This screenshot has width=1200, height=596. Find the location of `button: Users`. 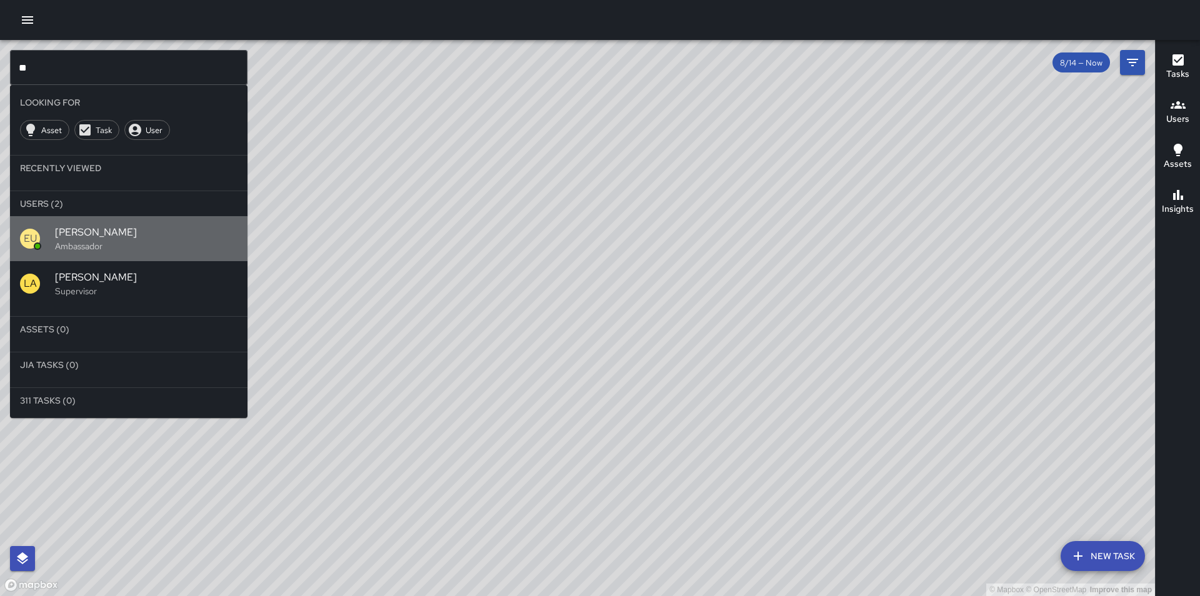

button: Users is located at coordinates (1177, 112).